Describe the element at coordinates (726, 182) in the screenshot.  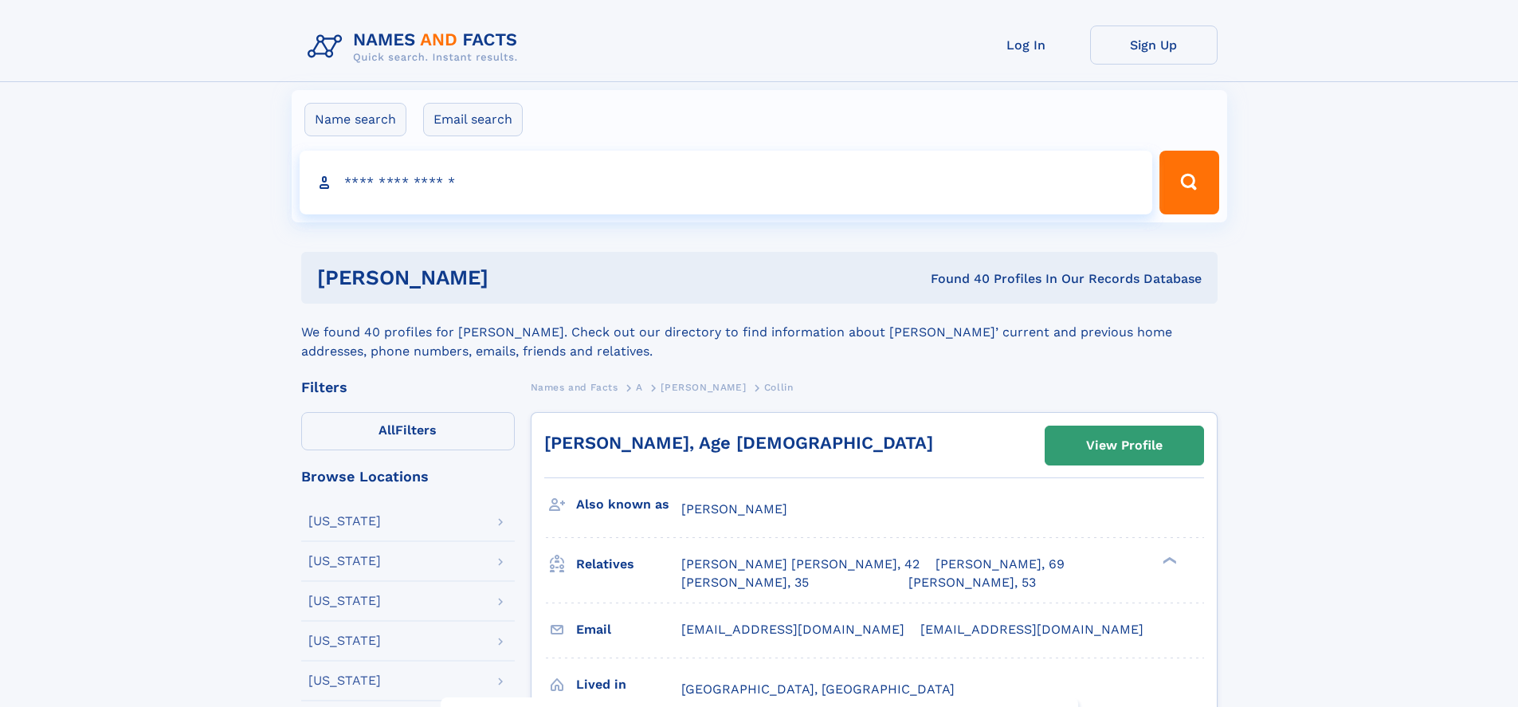
I see `input: search input` at that location.